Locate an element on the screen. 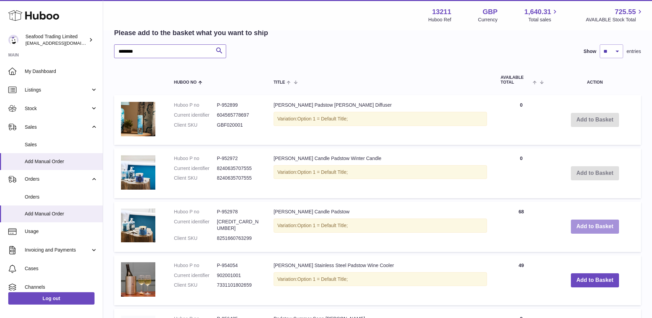 This screenshot has width=652, height=318. span: Channels is located at coordinates (61, 287).